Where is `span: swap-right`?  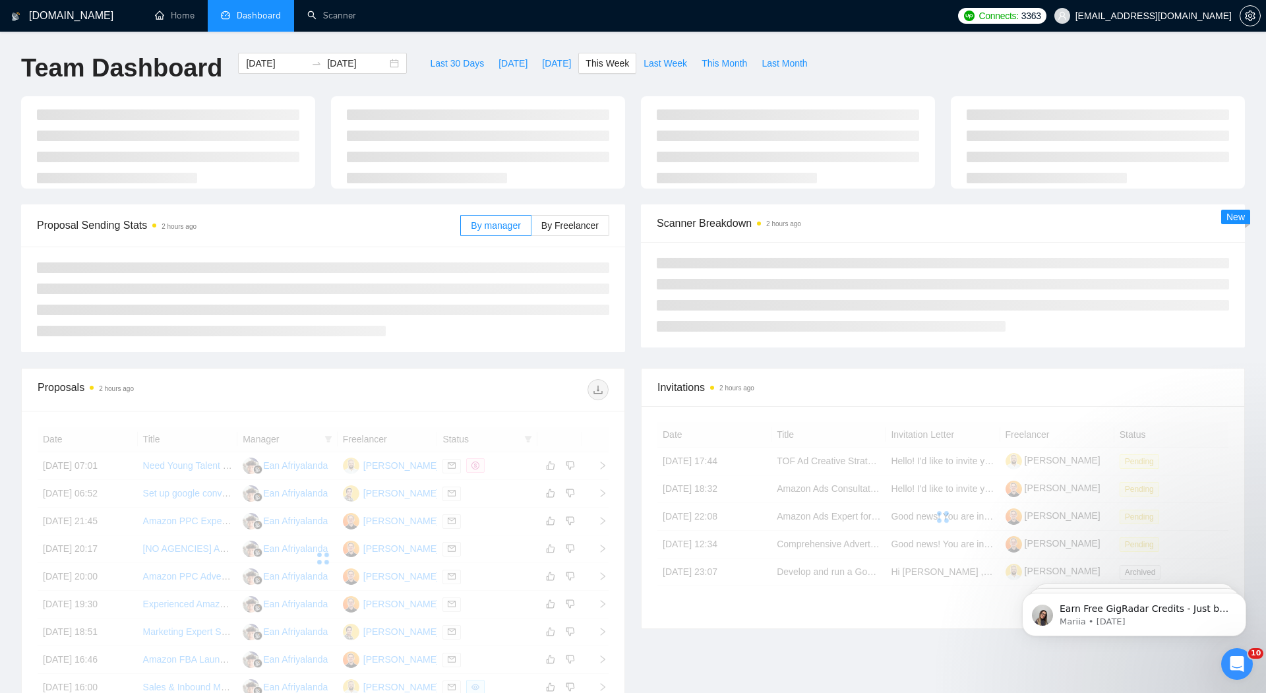
span: swap-right is located at coordinates (316, 63).